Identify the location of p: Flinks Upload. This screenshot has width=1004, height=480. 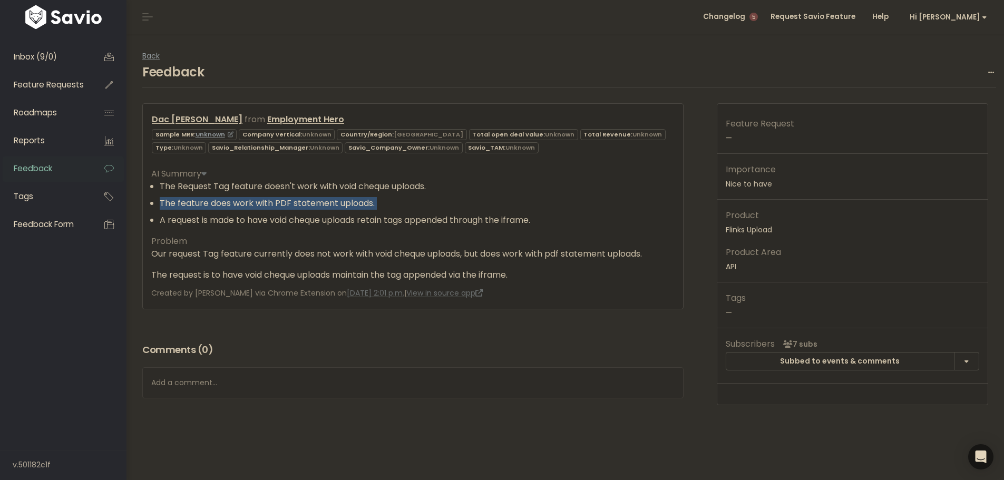
(852, 222).